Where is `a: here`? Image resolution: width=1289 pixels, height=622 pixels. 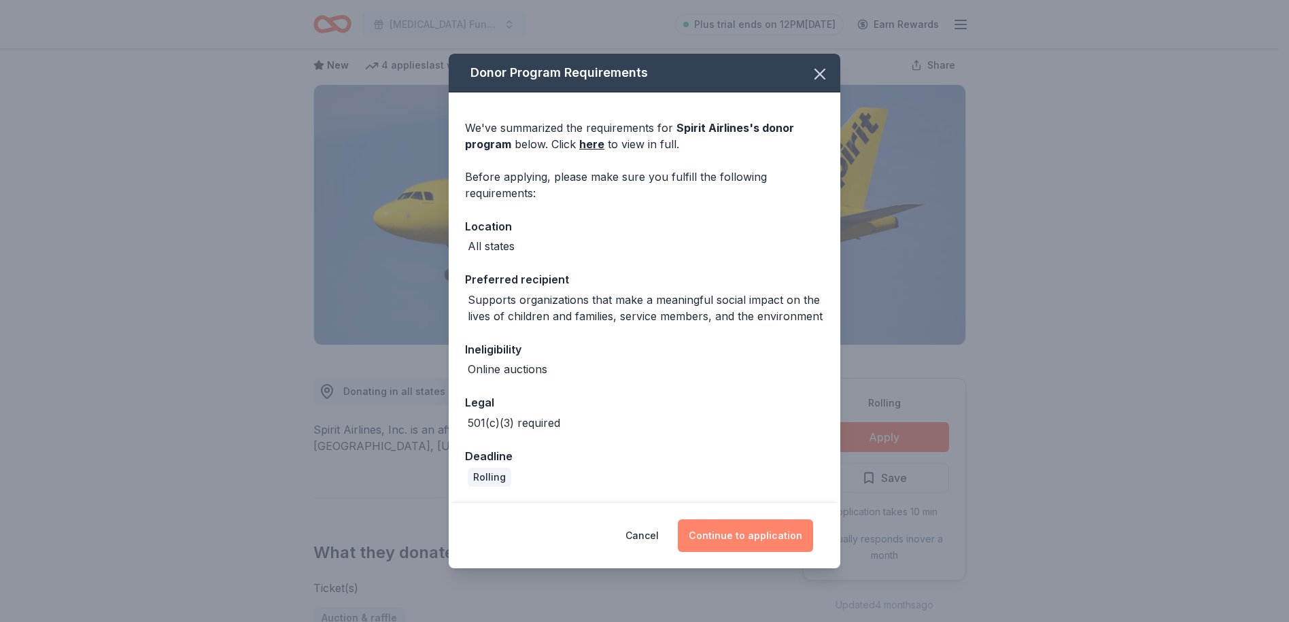
a: here is located at coordinates (592, 144).